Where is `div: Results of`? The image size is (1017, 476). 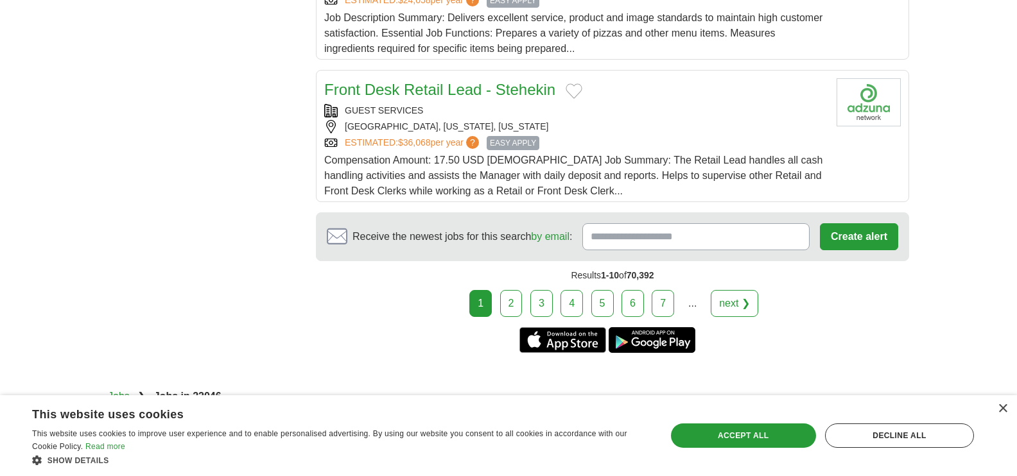 div: Results of is located at coordinates (612, 275).